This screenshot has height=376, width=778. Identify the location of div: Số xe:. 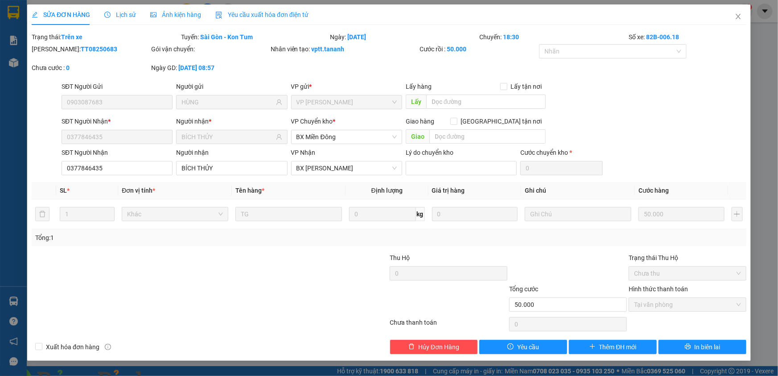
(687, 37).